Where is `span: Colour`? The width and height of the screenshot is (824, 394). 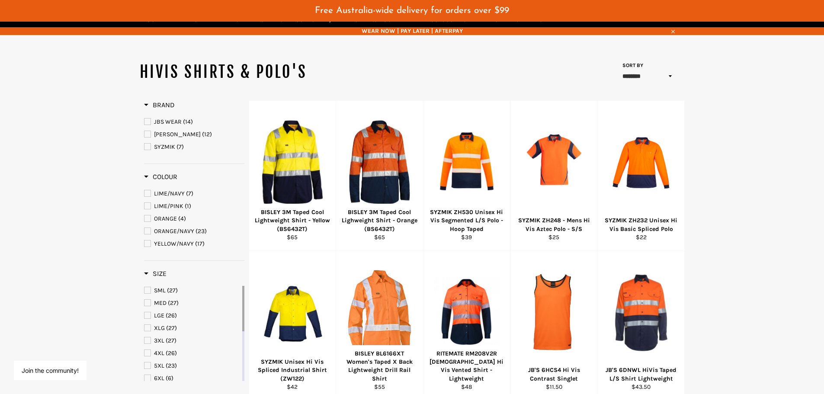
span: Colour is located at coordinates (161, 177).